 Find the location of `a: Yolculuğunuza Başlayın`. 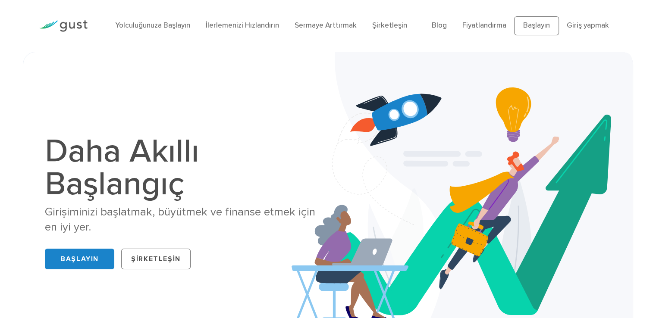

a: Yolculuğunuza Başlayın is located at coordinates (153, 25).